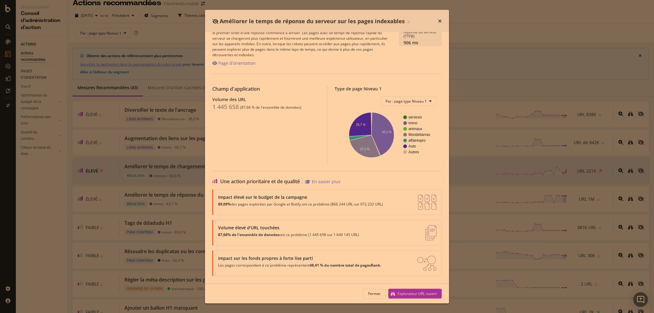  What do you see at coordinates (226, 107) in the screenshot?
I see `div: 1 445 658` at bounding box center [226, 107].